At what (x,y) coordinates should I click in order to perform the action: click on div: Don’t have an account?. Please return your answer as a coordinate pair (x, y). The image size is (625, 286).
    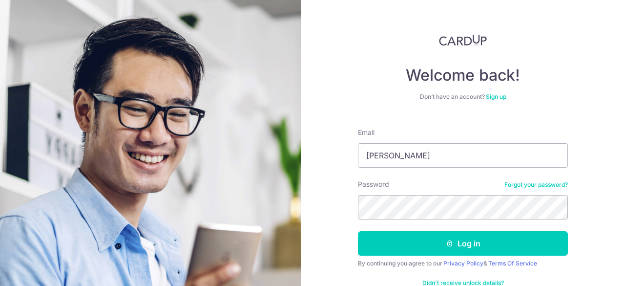
    Looking at the image, I should click on (463, 97).